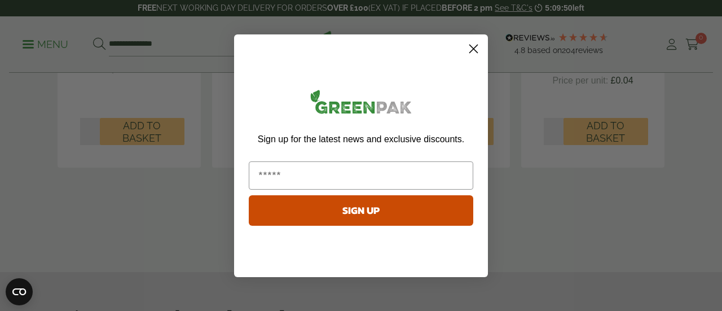 The height and width of the screenshot is (311, 722). What do you see at coordinates (19, 292) in the screenshot?
I see `button: Open CMP widget` at bounding box center [19, 292].